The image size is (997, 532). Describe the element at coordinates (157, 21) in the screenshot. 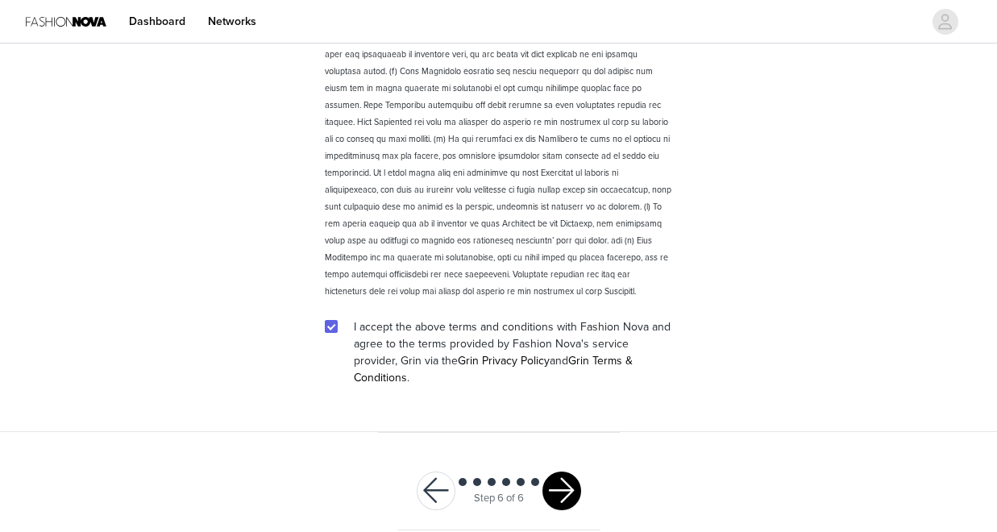

I see `a: Dashboard` at that location.